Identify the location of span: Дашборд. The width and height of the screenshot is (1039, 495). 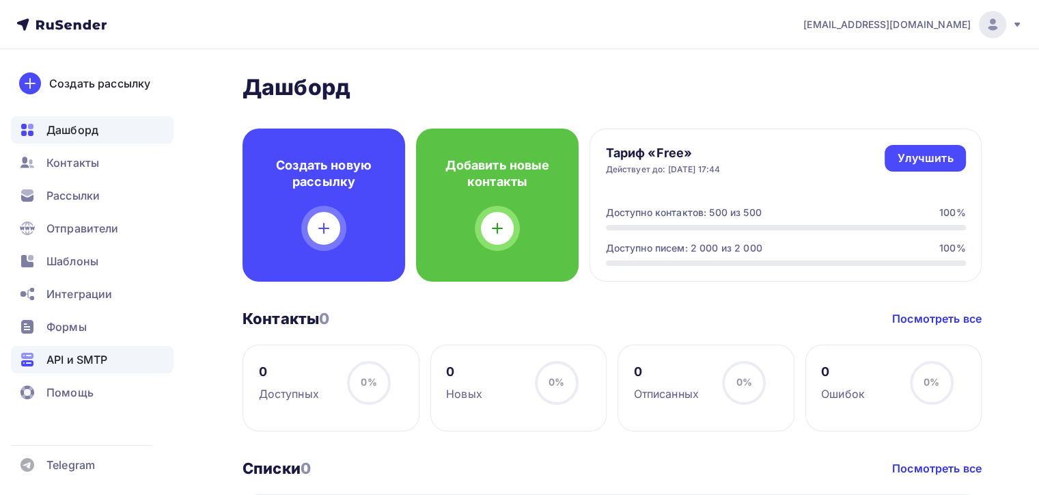
(72, 130).